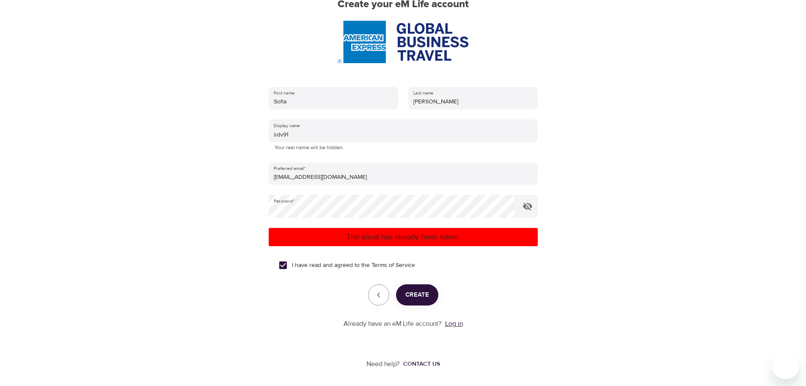 The width and height of the screenshot is (806, 386). Describe the element at coordinates (417, 295) in the screenshot. I see `span: Create` at that location.